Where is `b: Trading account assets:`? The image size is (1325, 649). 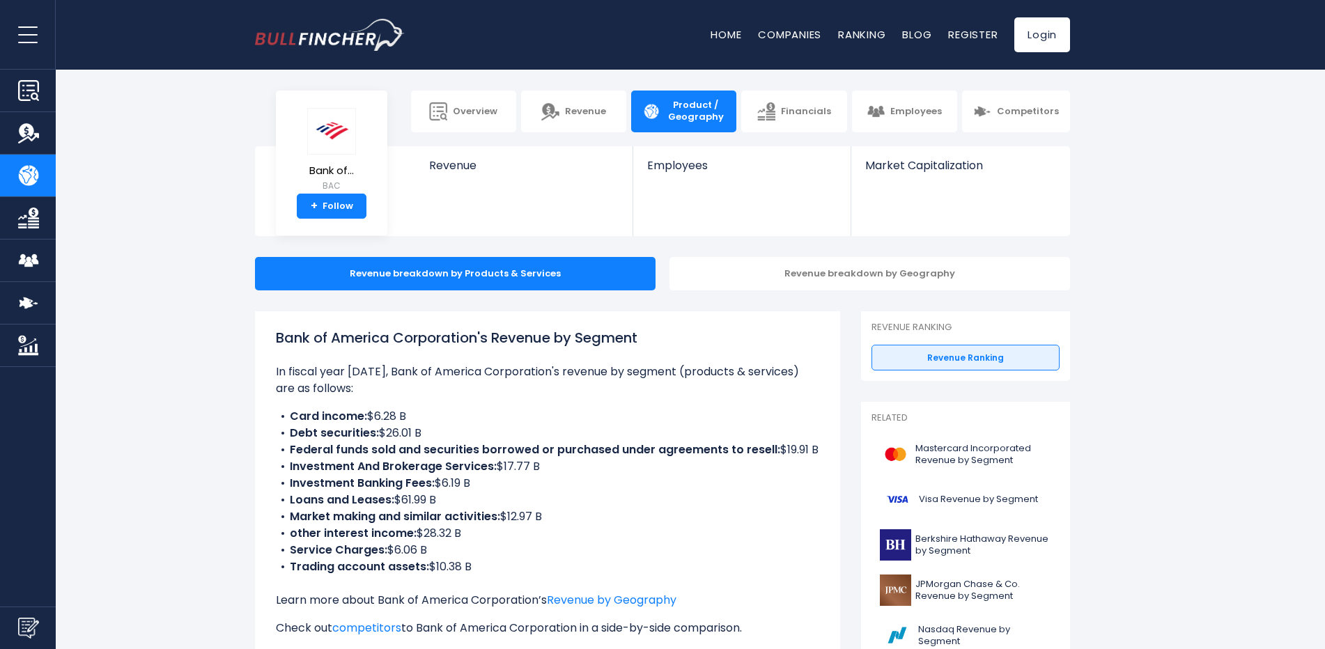
b: Trading account assets: is located at coordinates (359, 566).